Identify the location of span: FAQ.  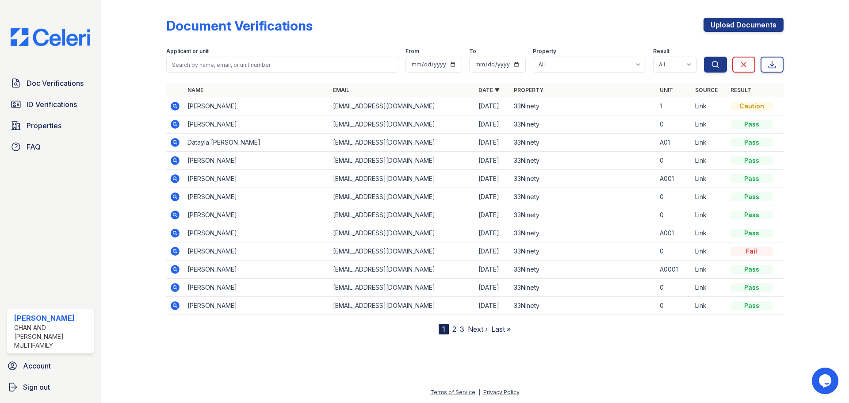
(34, 147).